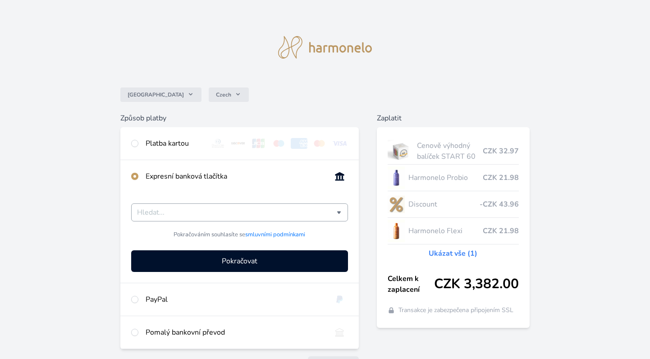 The height and width of the screenshot is (359, 650). Describe the element at coordinates (455, 310) in the screenshot. I see `span: Transakce je zabezpečena připojením SSL` at that location.